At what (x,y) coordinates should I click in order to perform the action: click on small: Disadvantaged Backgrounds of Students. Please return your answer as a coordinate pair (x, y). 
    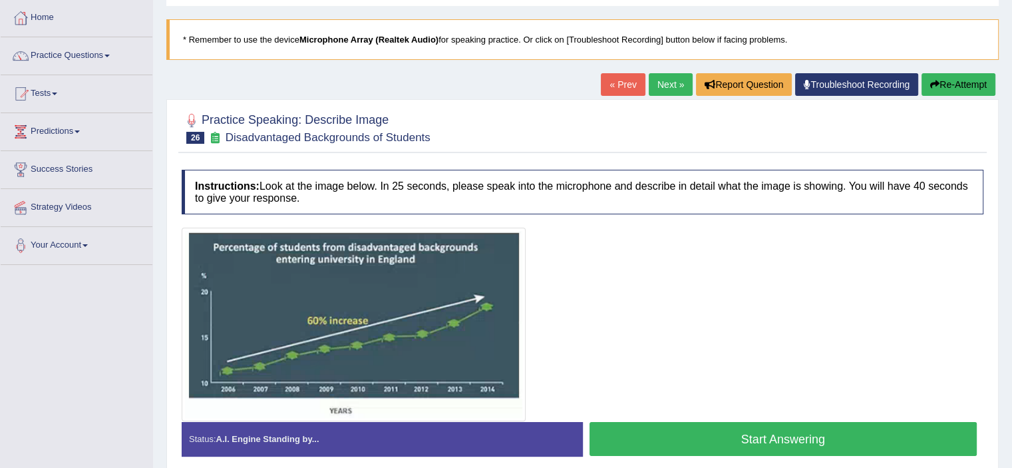
    Looking at the image, I should click on (328, 137).